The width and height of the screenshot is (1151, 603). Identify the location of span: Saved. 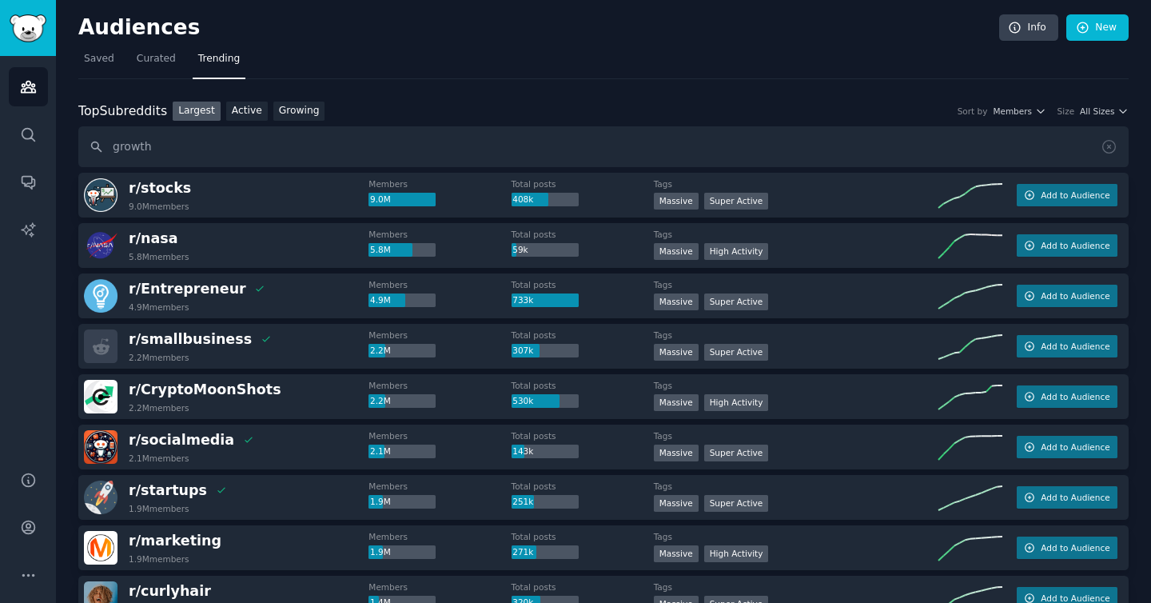
(99, 59).